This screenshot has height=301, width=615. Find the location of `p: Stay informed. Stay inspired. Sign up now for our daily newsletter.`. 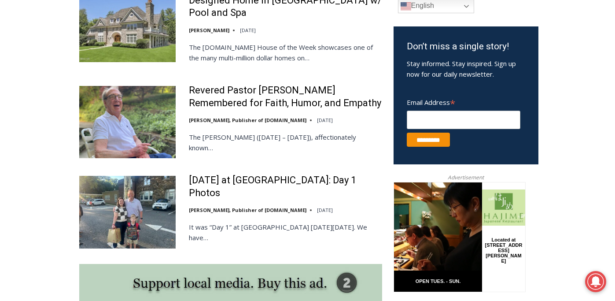

p: Stay informed. Stay inspired. Sign up now for our daily newsletter. is located at coordinates (466, 69).